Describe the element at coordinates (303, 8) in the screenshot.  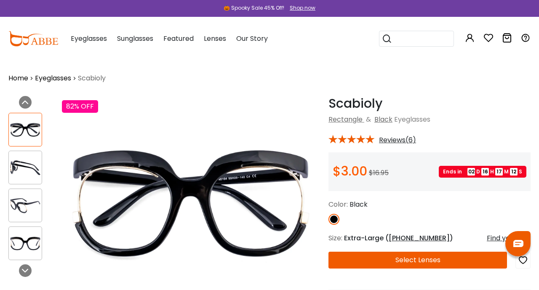
I see `div: Shop now` at that location.